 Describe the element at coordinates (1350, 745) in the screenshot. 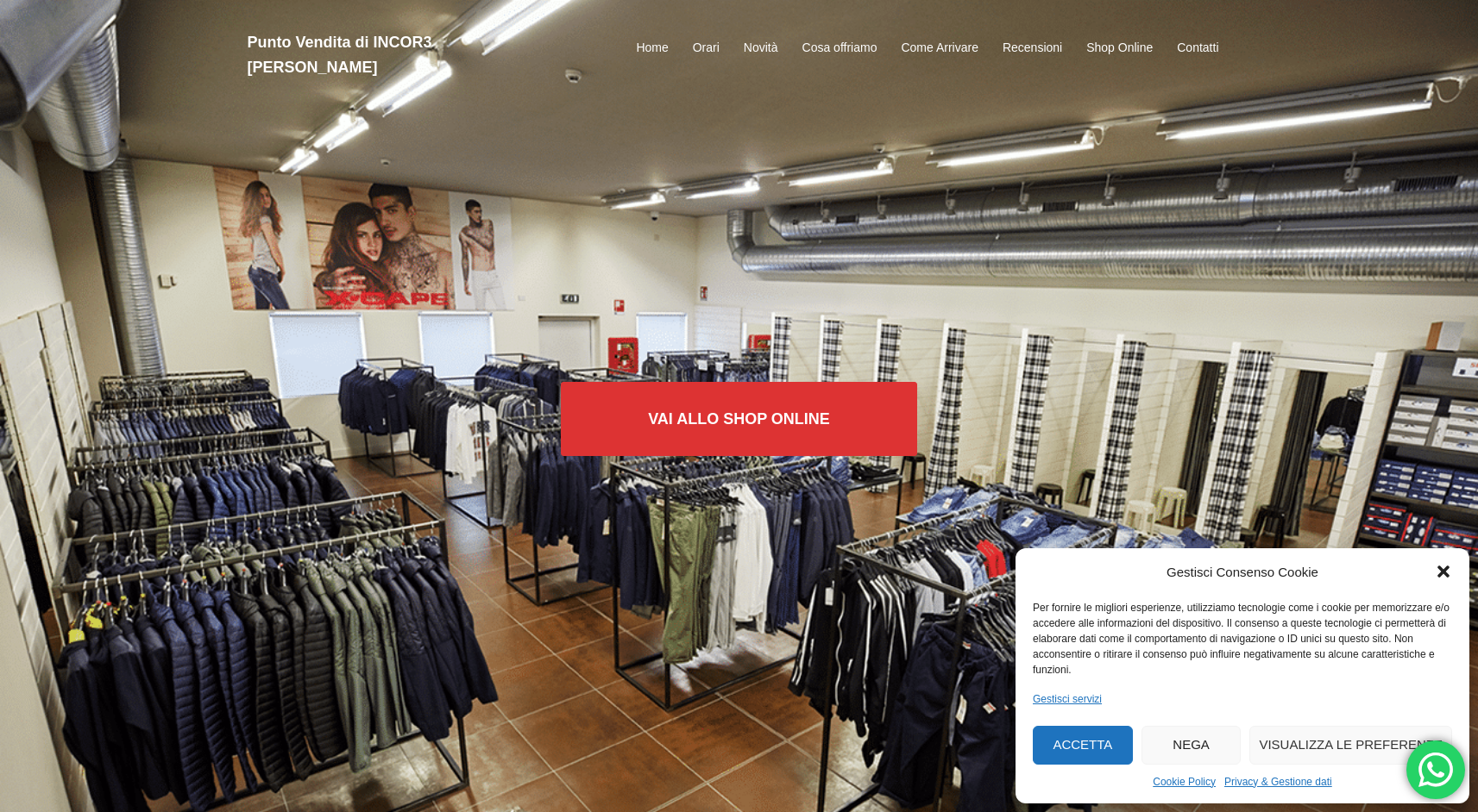

I see `button: Visualizza le preferenze` at that location.